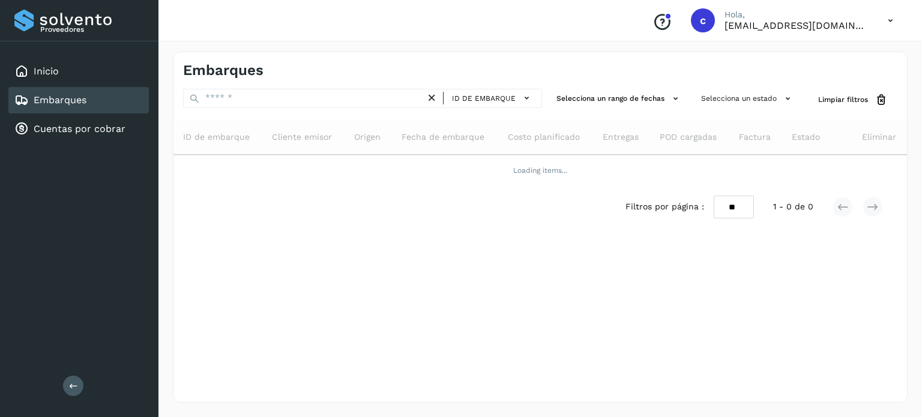 The image size is (922, 417). Describe the element at coordinates (619, 98) in the screenshot. I see `button: Selecciona un rango de fechas` at that location.